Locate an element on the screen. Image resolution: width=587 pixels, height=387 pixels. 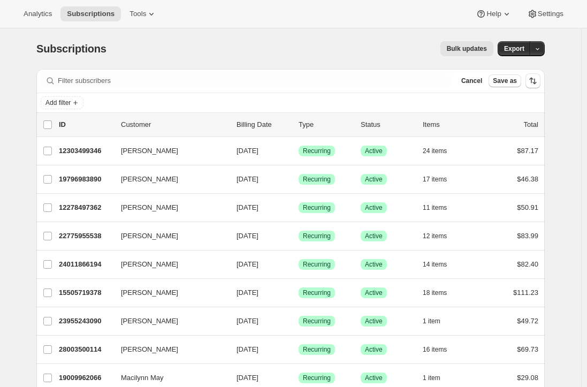
button: 14 items is located at coordinates (441, 265).